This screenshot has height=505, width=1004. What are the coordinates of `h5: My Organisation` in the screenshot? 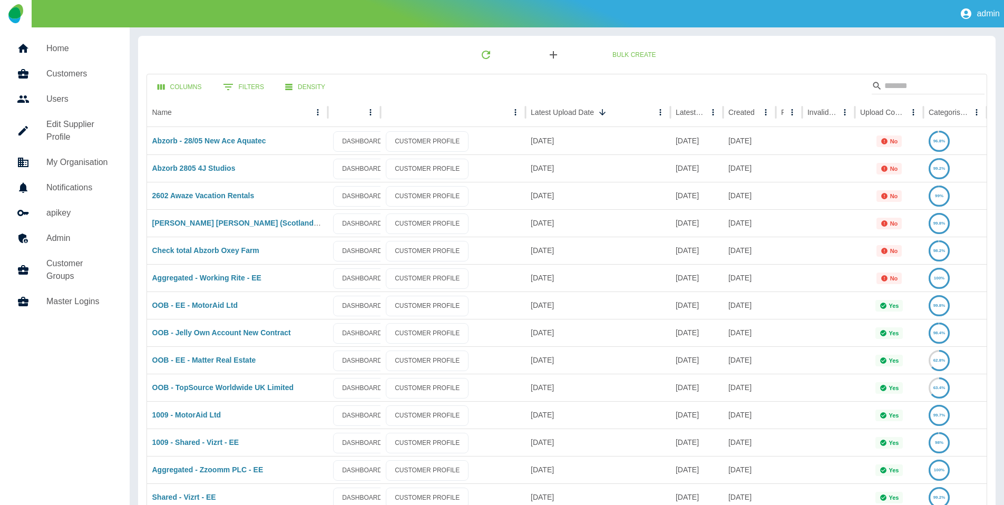 It's located at (80, 162).